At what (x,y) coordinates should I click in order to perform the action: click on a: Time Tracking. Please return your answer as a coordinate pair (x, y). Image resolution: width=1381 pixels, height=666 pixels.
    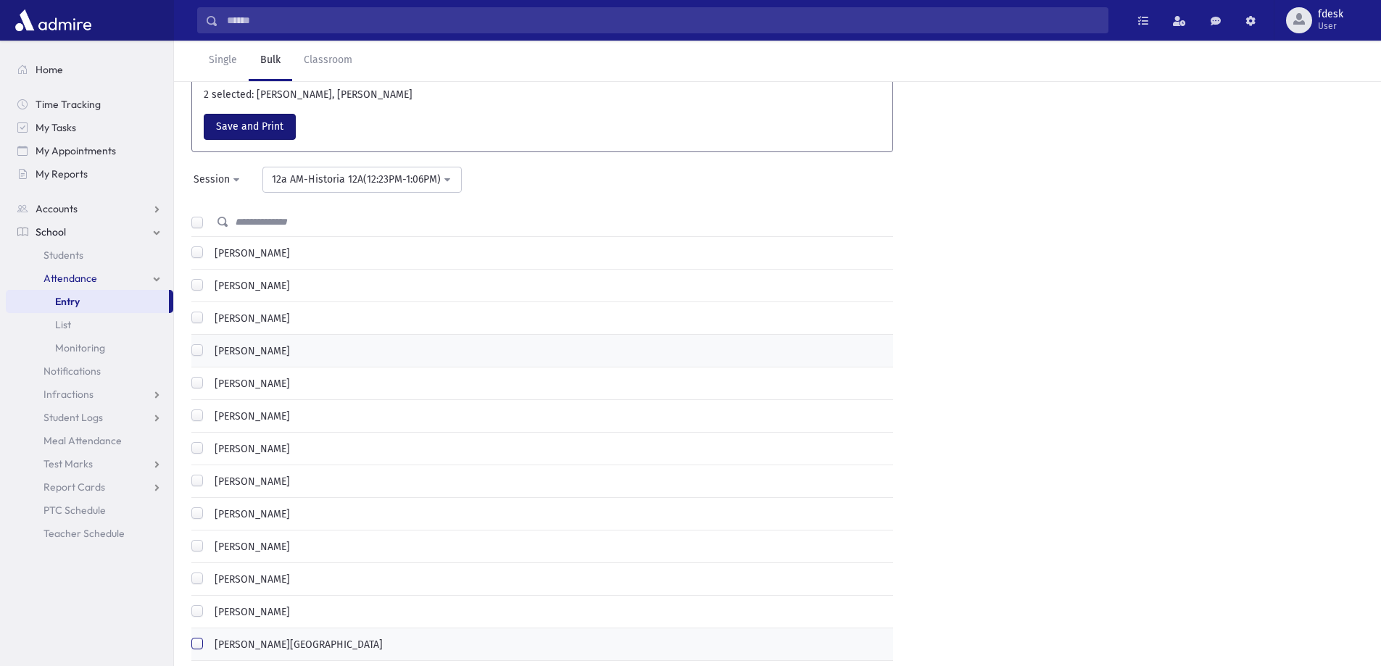
    Looking at the image, I should click on (89, 104).